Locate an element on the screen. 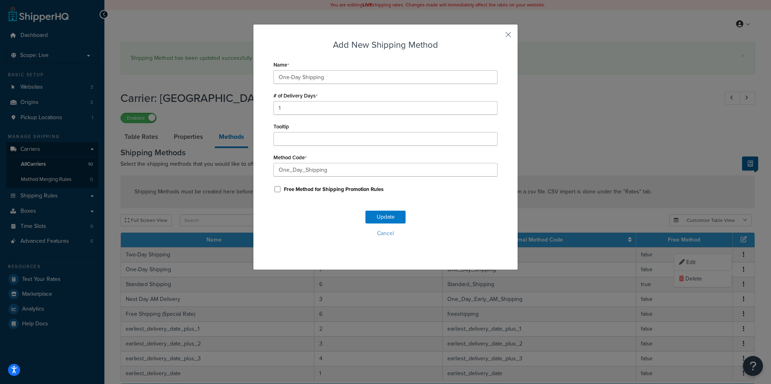 This screenshot has height=384, width=771. h3: Add New Shipping Method is located at coordinates (385, 45).